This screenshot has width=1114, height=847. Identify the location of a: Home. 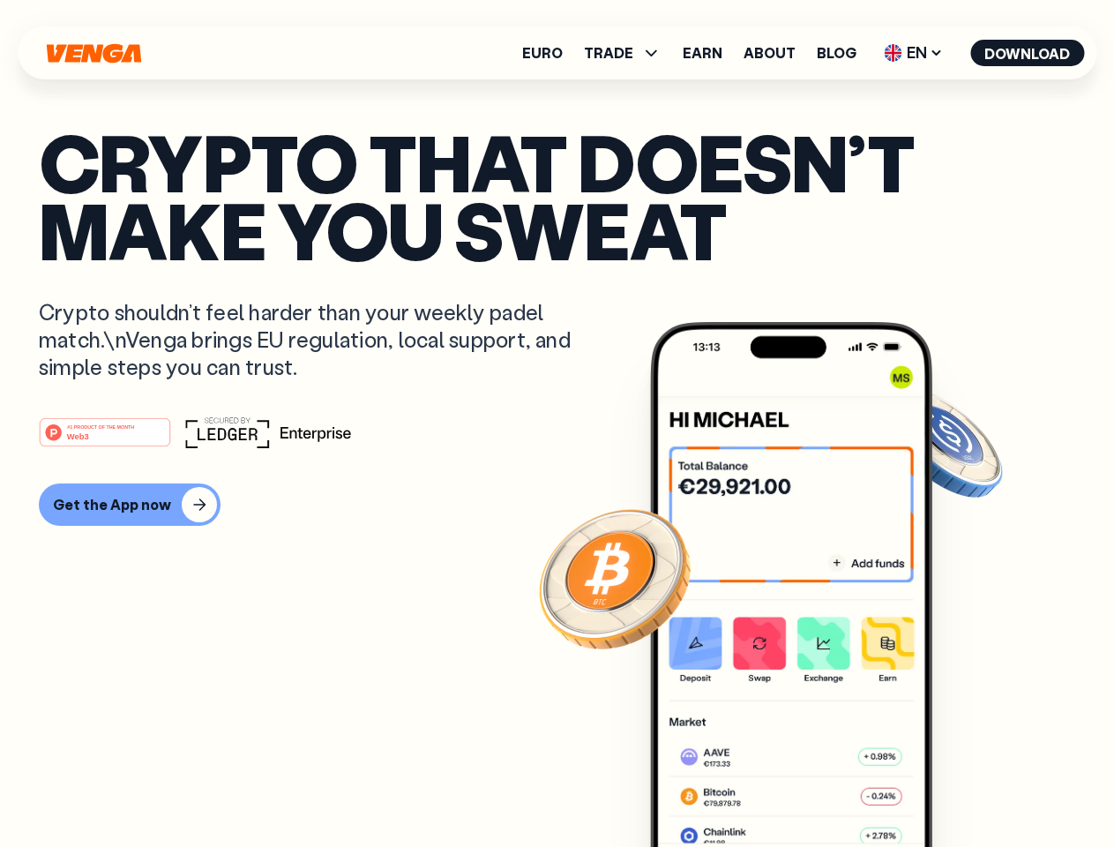
(94, 53).